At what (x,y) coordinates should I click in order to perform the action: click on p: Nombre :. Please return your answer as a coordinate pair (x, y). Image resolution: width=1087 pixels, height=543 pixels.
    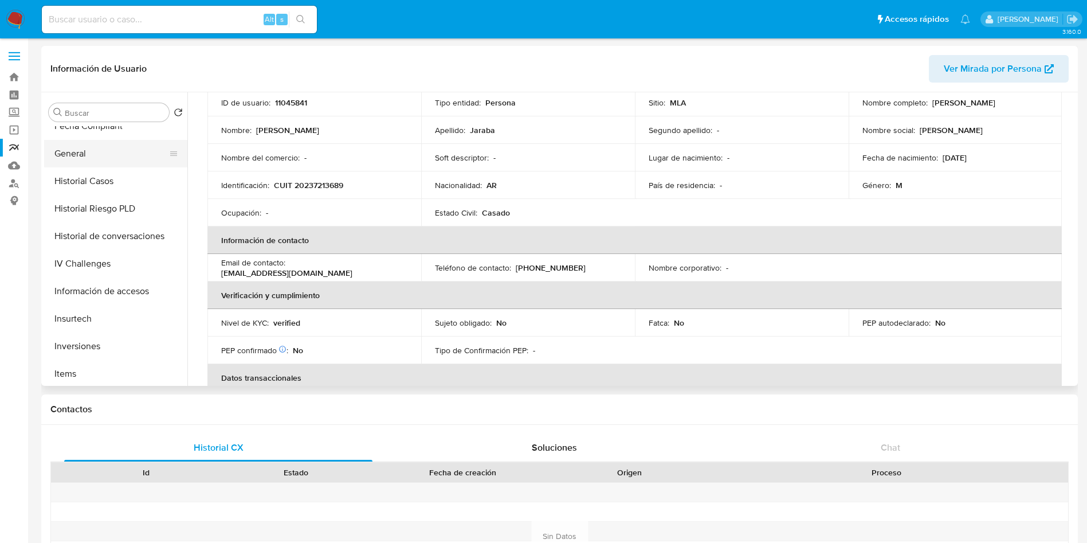
    Looking at the image, I should click on (236, 130).